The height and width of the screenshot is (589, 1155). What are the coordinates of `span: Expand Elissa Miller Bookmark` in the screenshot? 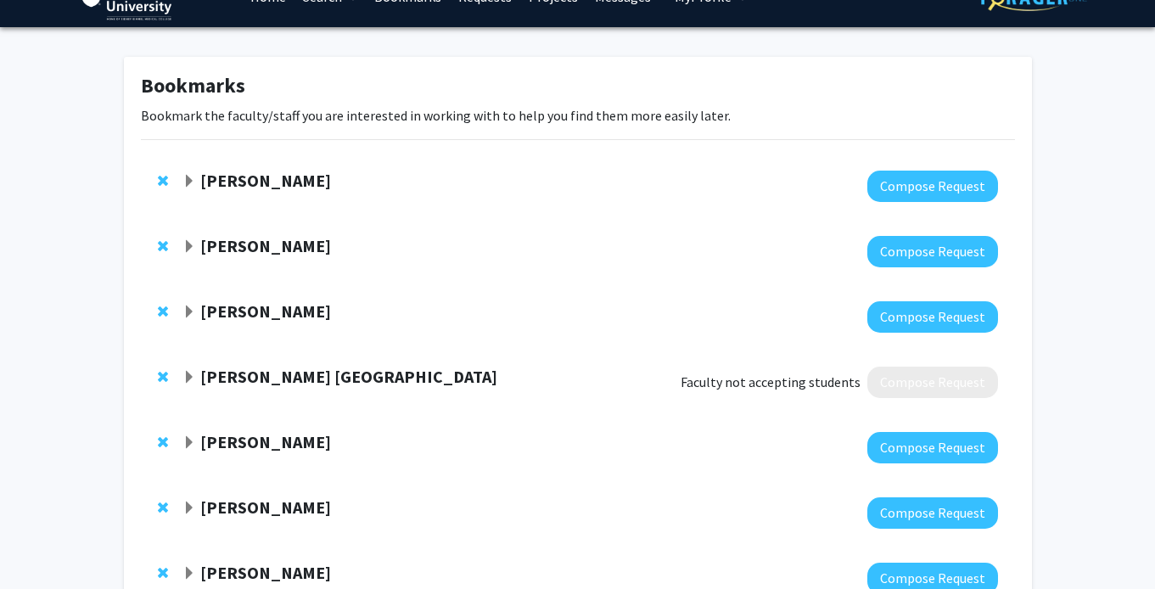 It's located at (189, 508).